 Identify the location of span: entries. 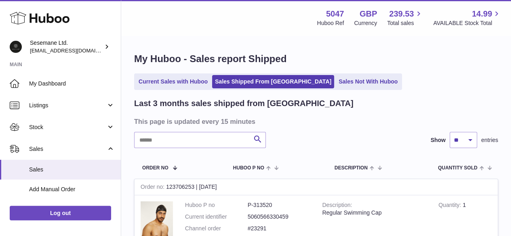
(489, 140).